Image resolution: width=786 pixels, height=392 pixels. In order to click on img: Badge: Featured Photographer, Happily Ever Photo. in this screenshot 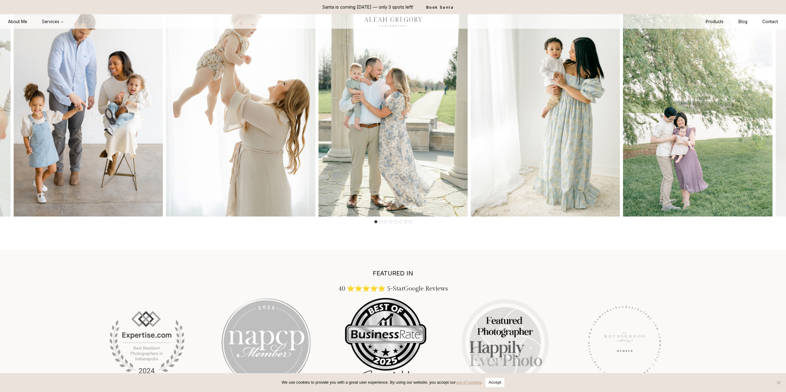, I will do `click(505, 343)`.